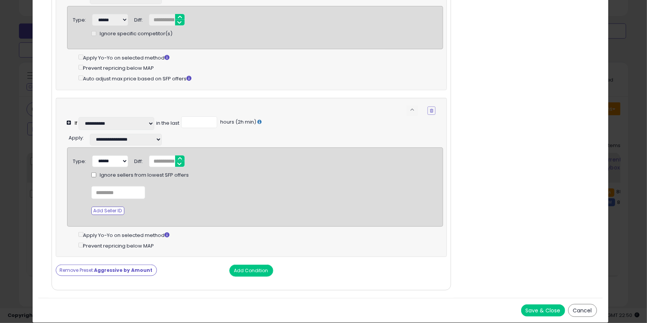 The image size is (647, 323). Describe the element at coordinates (168, 123) in the screenshot. I see `div: in the last` at that location.